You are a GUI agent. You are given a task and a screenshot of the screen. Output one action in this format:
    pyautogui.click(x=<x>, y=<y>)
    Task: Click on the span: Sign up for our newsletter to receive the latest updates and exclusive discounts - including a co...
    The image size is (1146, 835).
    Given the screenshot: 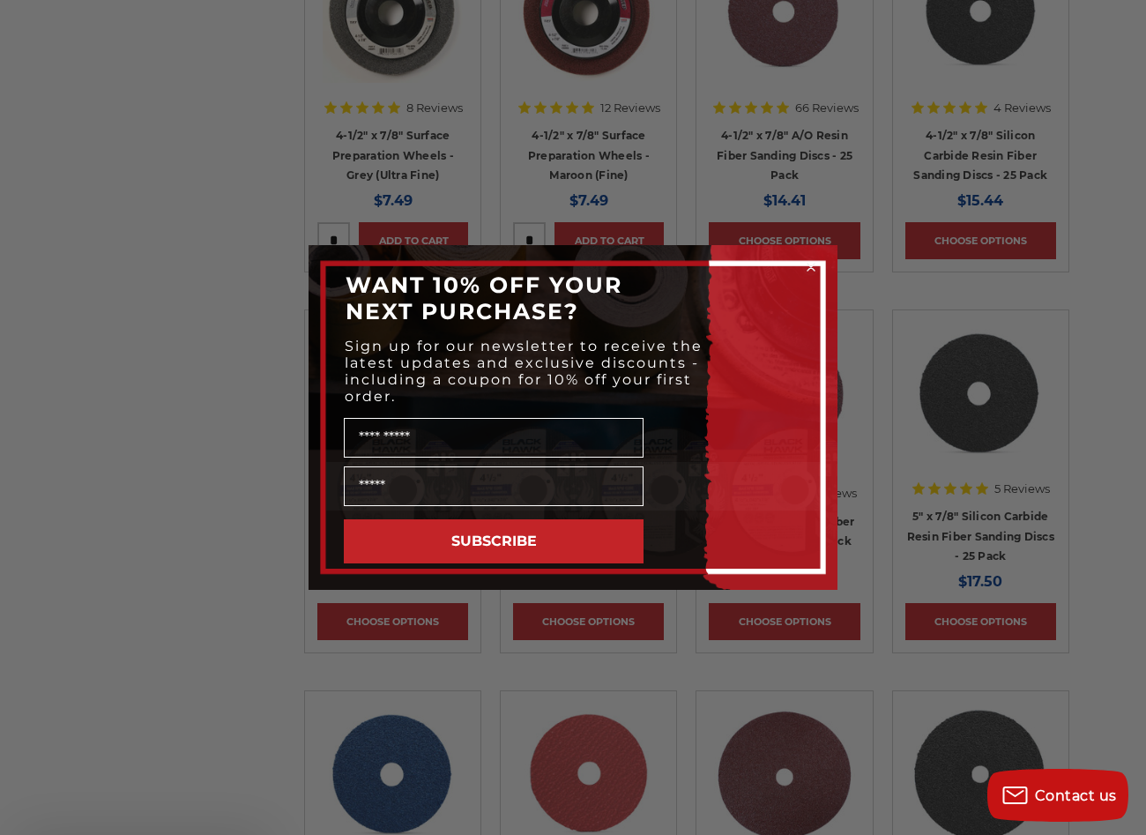 What is the action you would take?
    pyautogui.click(x=524, y=371)
    